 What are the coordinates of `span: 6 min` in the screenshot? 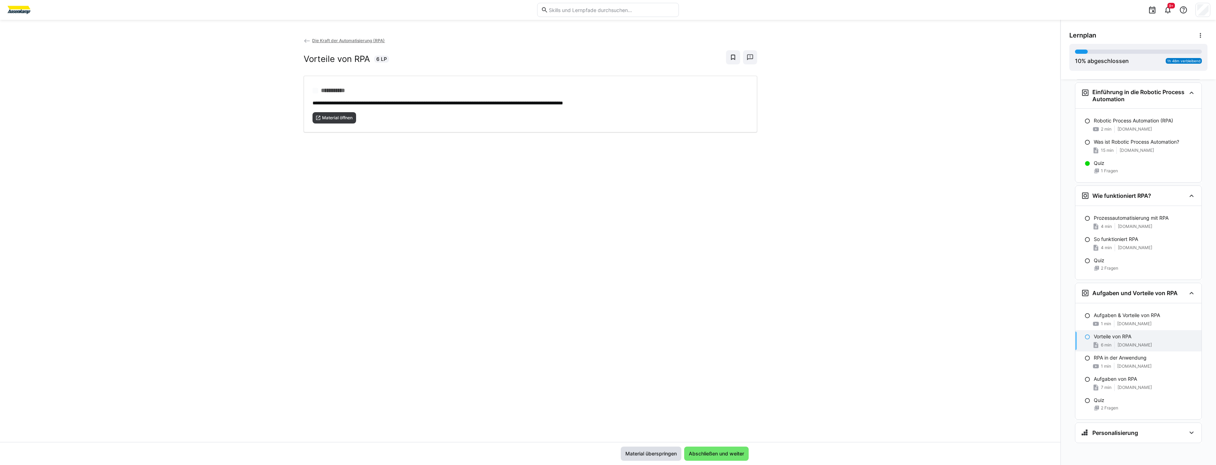 It's located at (1106, 345).